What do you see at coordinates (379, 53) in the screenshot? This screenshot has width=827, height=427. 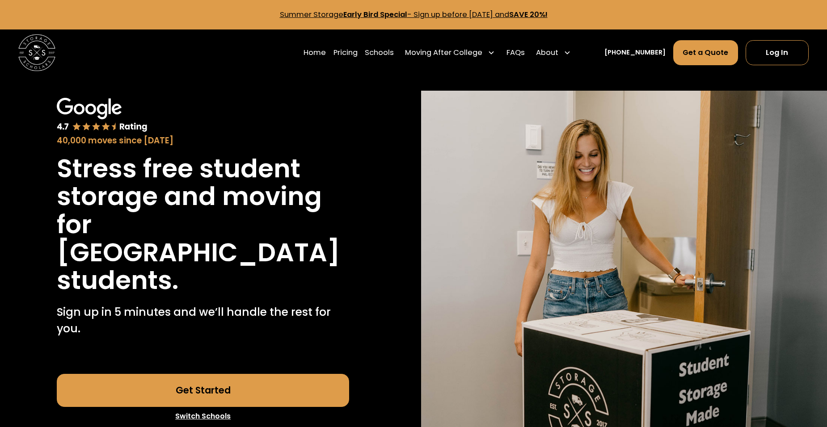 I see `a: Schools` at bounding box center [379, 53].